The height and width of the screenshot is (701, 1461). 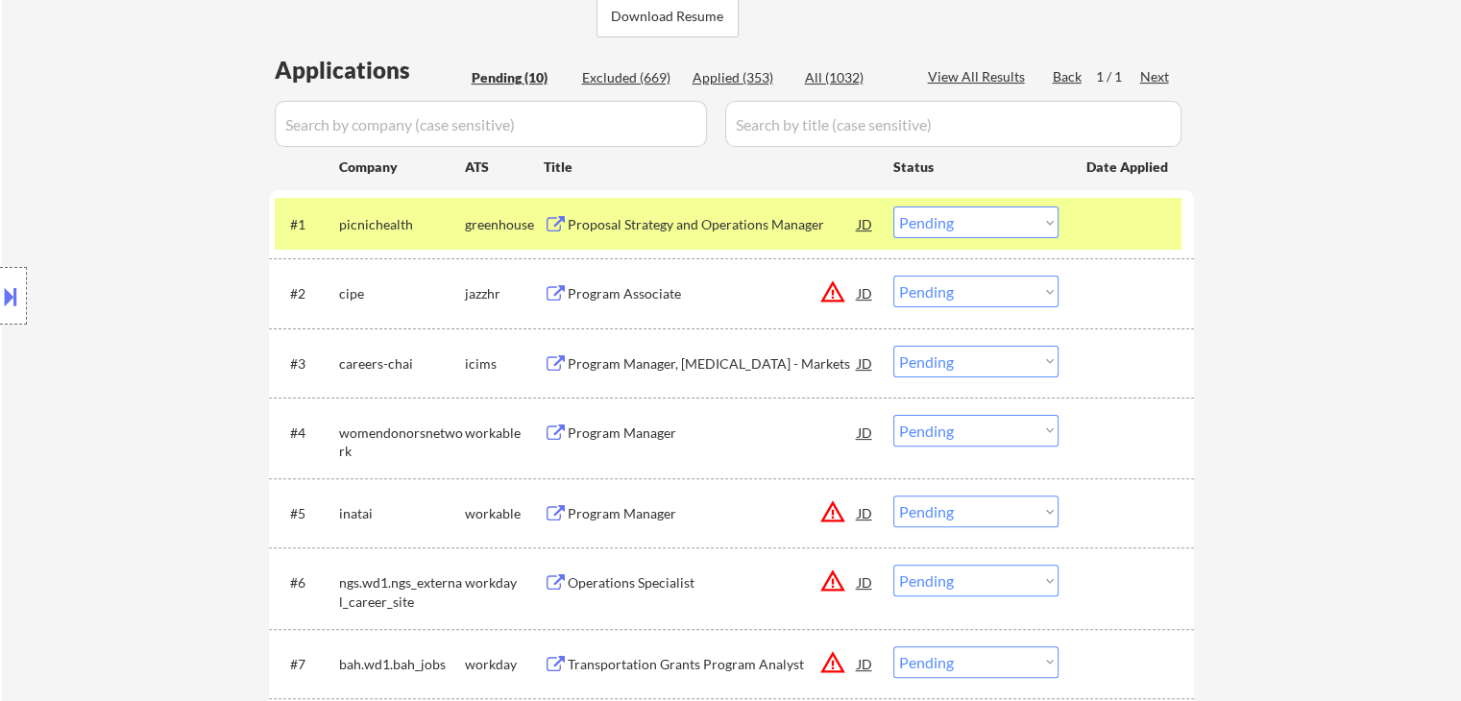 I want to click on div: #7, so click(x=306, y=665).